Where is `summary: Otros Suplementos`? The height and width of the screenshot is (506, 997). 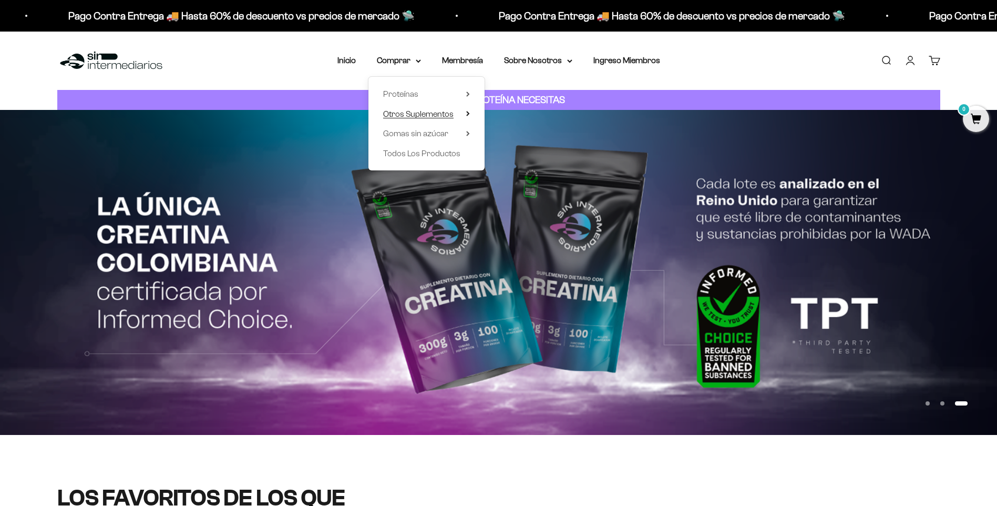 summary: Otros Suplementos is located at coordinates (426, 114).